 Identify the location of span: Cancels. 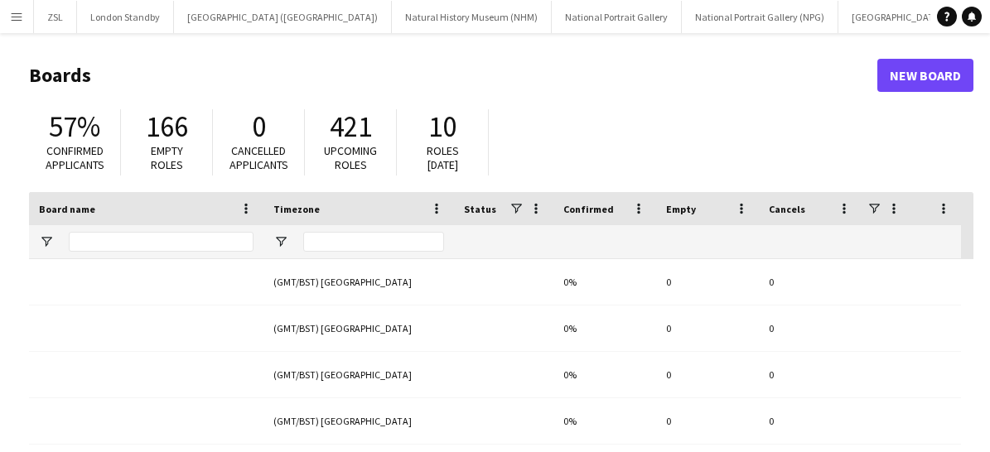
(787, 209).